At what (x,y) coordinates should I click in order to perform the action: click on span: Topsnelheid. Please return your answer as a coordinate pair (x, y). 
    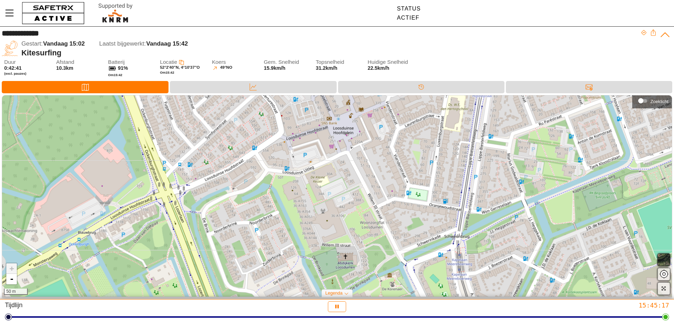
    Looking at the image, I should click on (338, 62).